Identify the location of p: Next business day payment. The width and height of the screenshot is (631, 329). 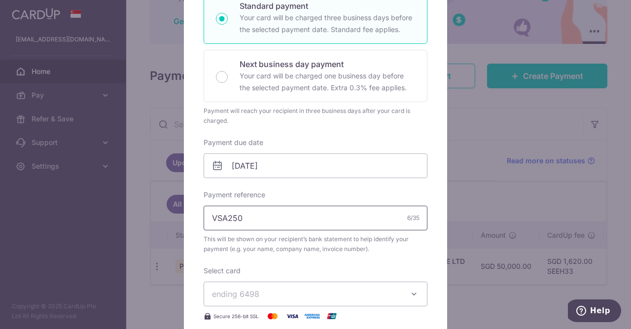
(327, 64).